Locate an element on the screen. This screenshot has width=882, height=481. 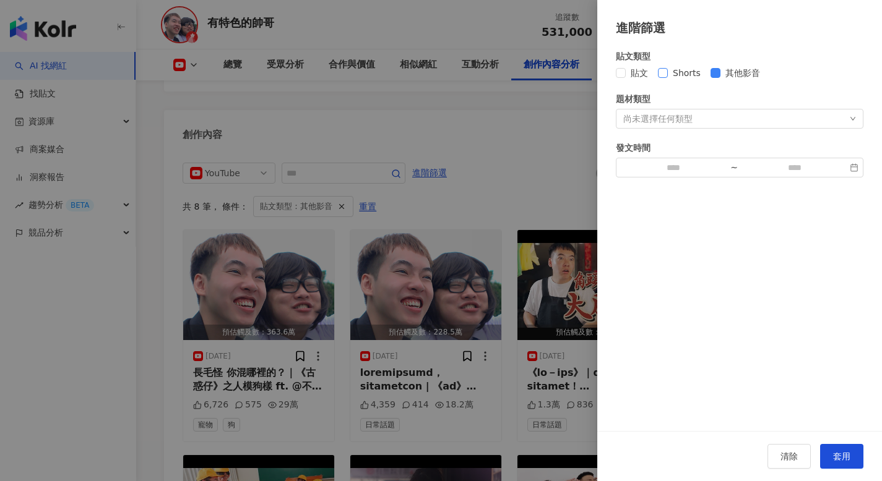
div: 尚未選擇任何類型 is located at coordinates (658, 119).